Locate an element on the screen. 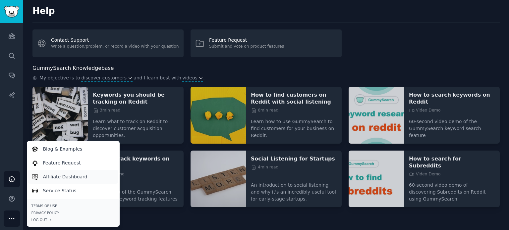  img: How to search keywords on Reddit is located at coordinates (376, 115).